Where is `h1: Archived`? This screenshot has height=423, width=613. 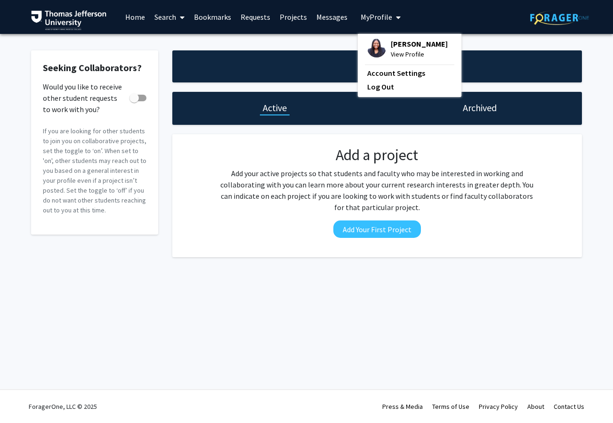
h1: Archived is located at coordinates (479, 108).